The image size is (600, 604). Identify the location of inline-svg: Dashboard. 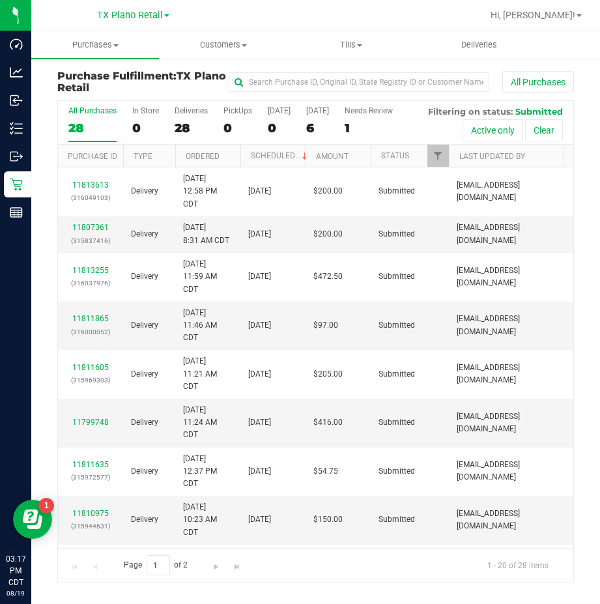
(16, 44).